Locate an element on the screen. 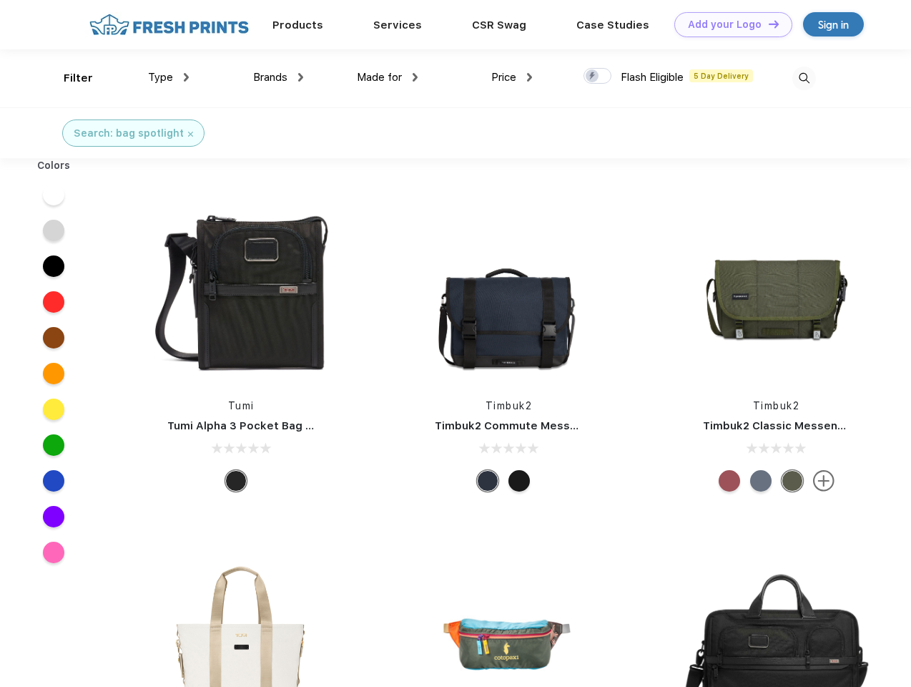  span: Brands is located at coordinates (270, 77).